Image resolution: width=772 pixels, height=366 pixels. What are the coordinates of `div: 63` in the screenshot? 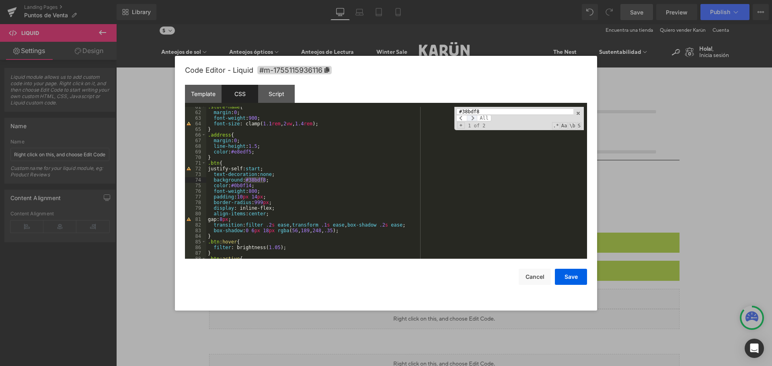 It's located at (195, 118).